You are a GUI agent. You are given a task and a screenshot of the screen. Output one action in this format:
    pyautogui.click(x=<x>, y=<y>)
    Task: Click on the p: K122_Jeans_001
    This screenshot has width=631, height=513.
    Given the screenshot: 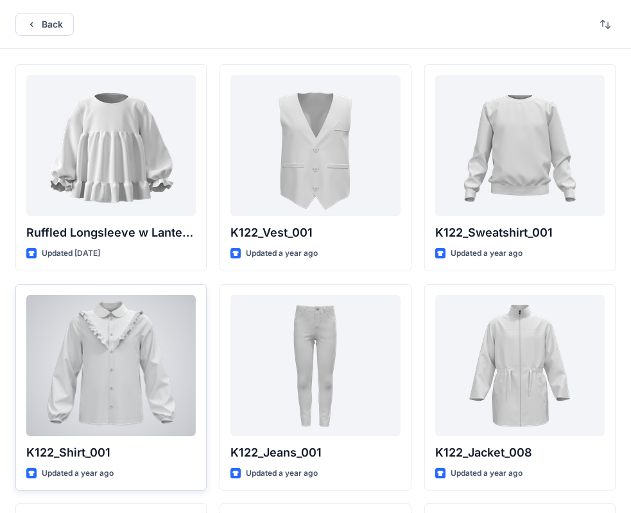 What is the action you would take?
    pyautogui.click(x=315, y=453)
    